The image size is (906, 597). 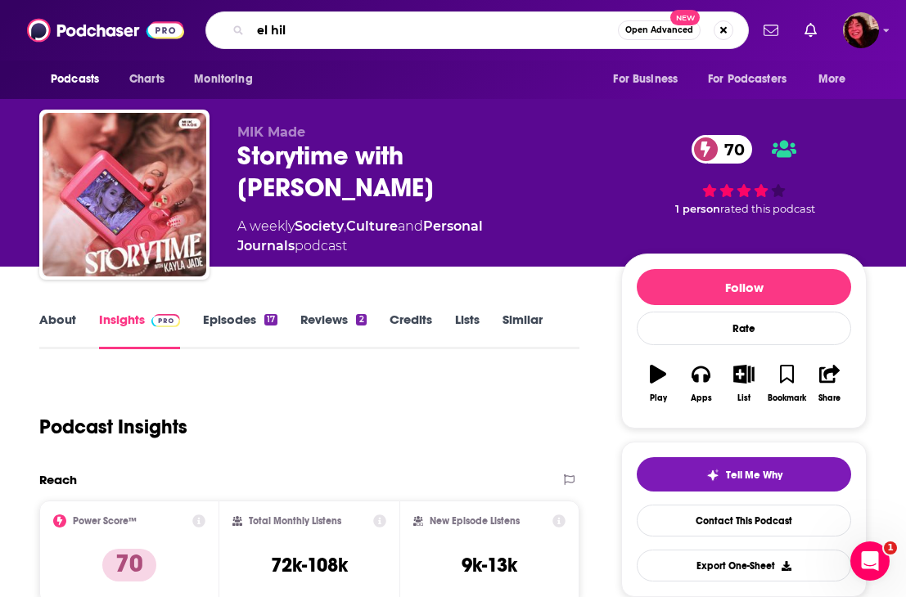 I want to click on button: tell me why sparkleTell Me Why, so click(x=744, y=474).